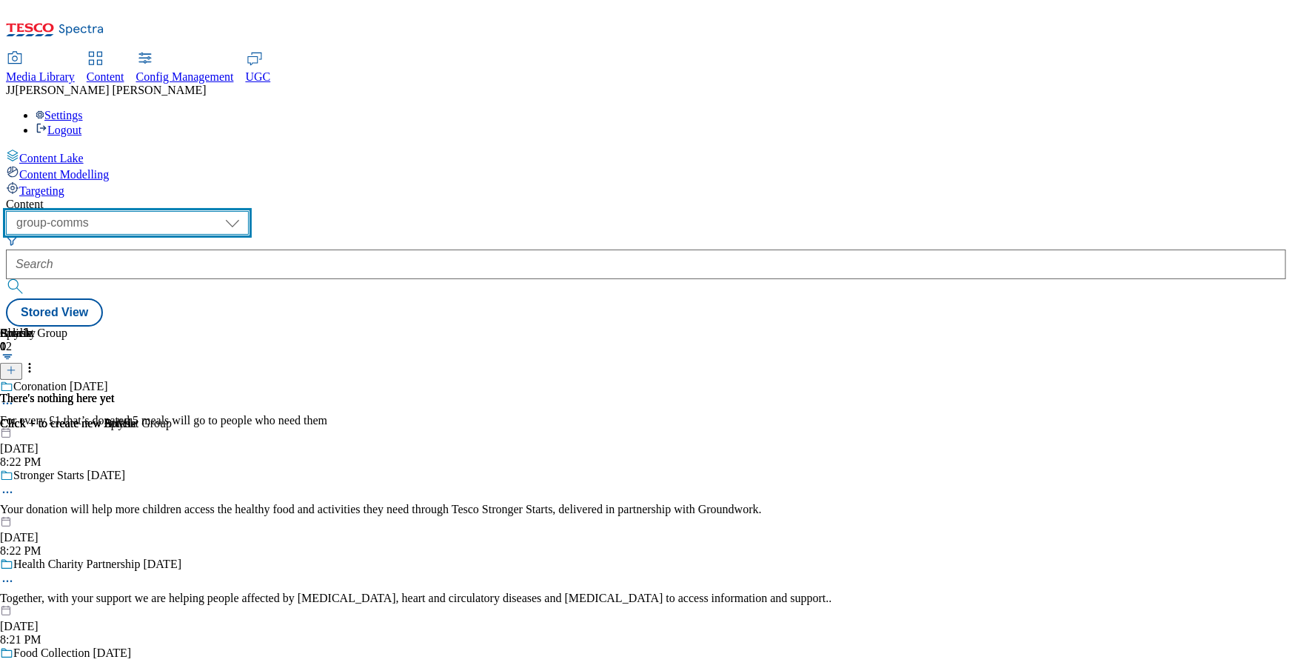 The height and width of the screenshot is (668, 1292). I want to click on span: JJ, so click(10, 90).